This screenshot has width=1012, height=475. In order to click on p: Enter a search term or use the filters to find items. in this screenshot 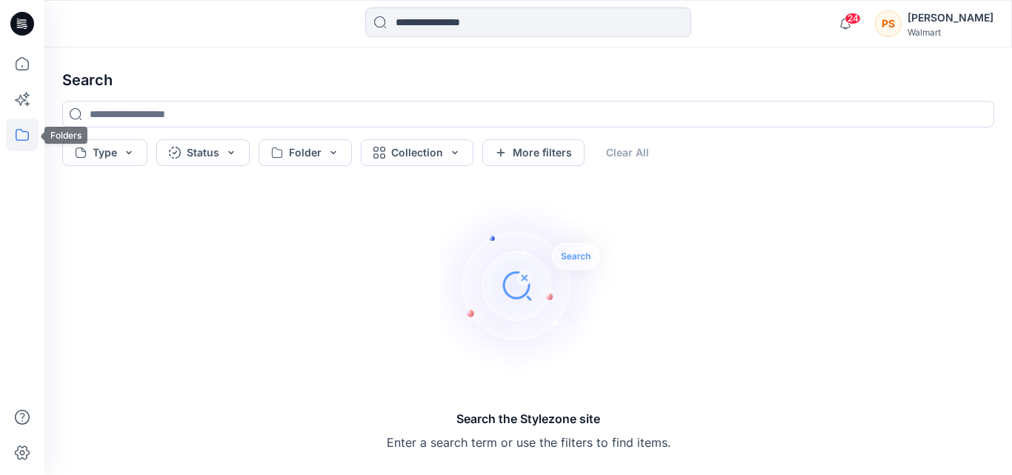, I will do `click(528, 442)`.